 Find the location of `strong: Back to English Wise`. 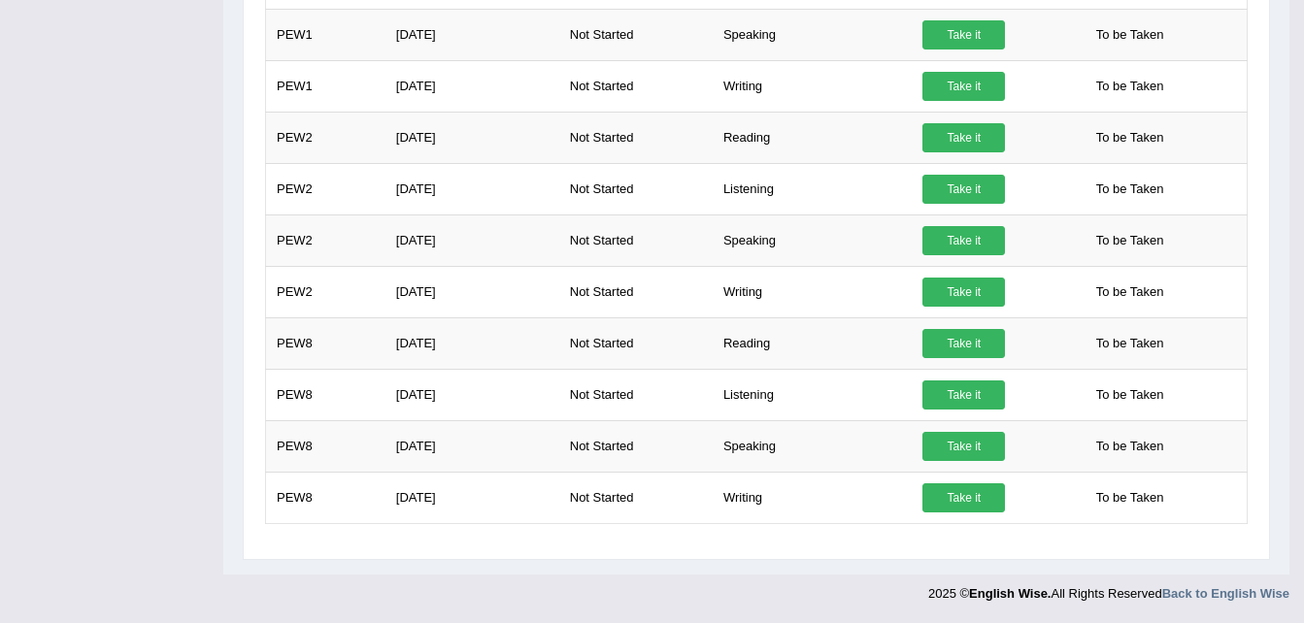

strong: Back to English Wise is located at coordinates (1225, 593).